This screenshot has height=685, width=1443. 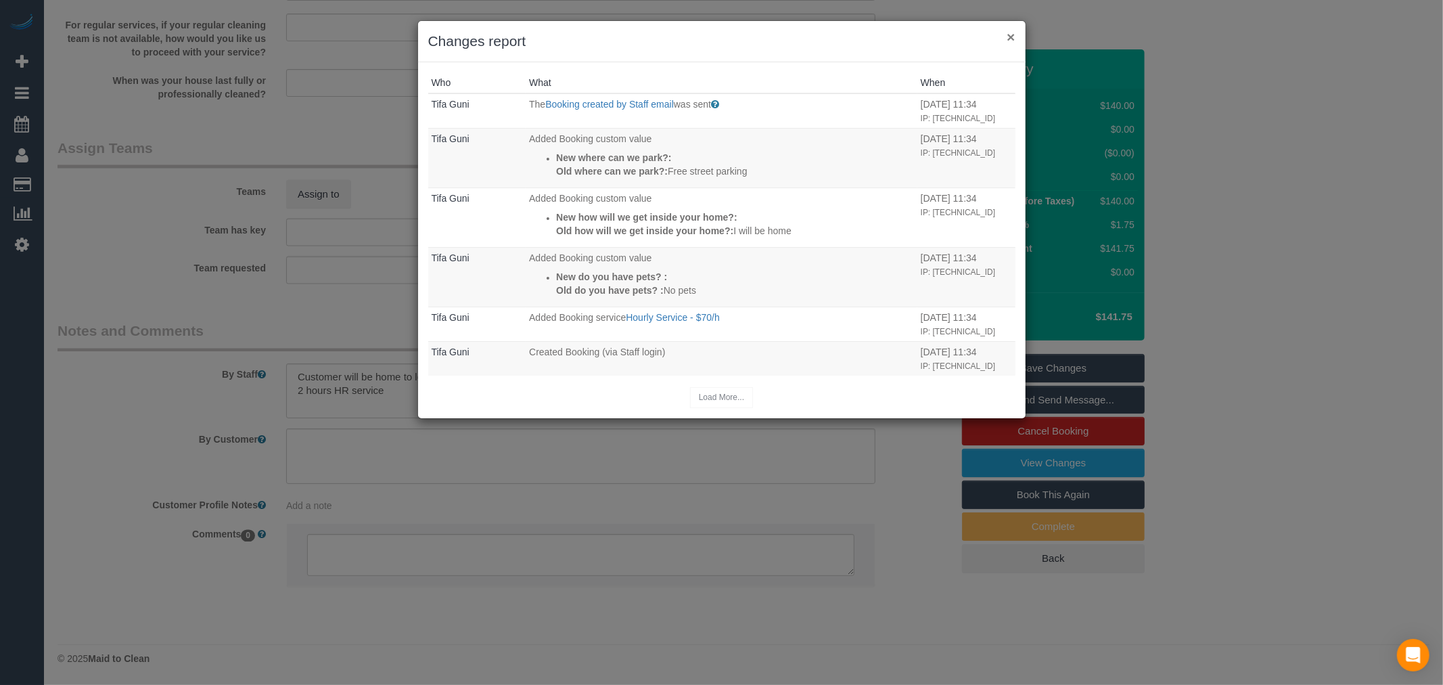 What do you see at coordinates (537, 104) in the screenshot?
I see `span: The` at bounding box center [537, 104].